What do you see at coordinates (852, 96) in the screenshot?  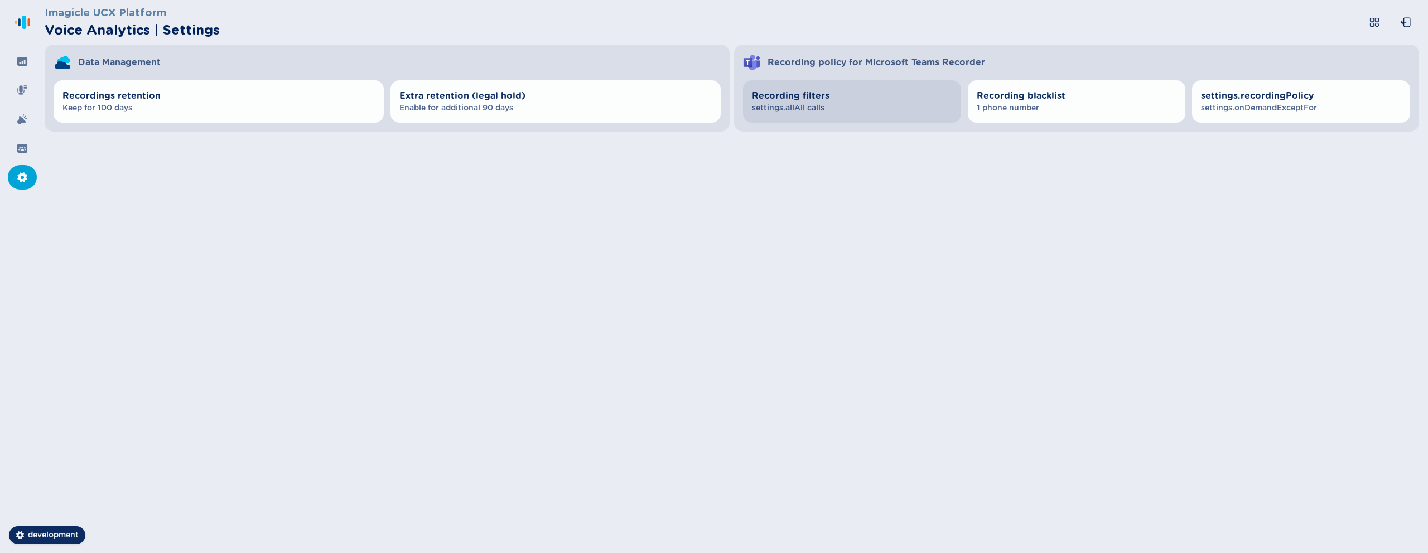 I see `span: Recording filters` at bounding box center [852, 96].